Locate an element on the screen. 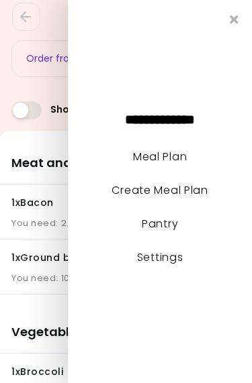 The width and height of the screenshot is (252, 383). div: 1 x Bacon is located at coordinates (32, 203).